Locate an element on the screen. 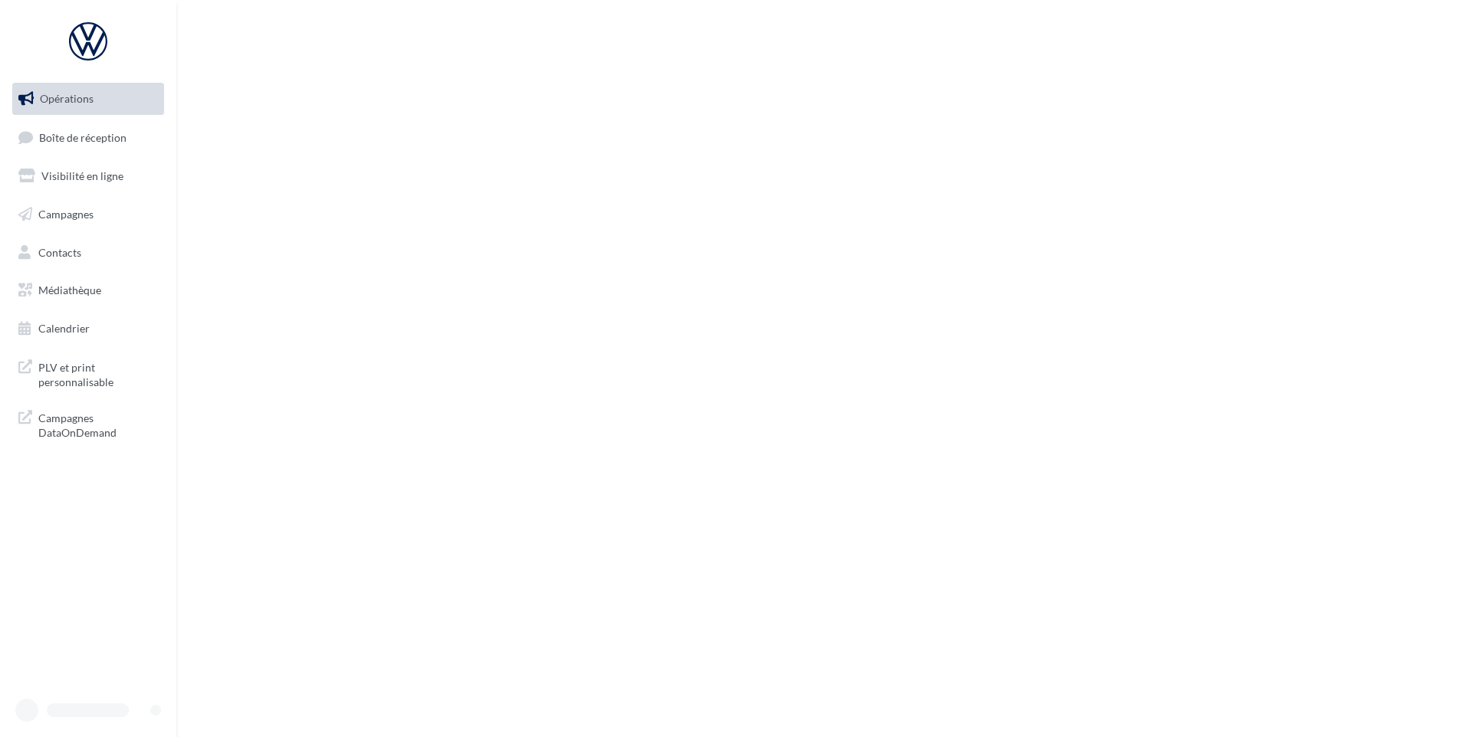 The image size is (1466, 737). span: Médiathèque is located at coordinates (70, 290).